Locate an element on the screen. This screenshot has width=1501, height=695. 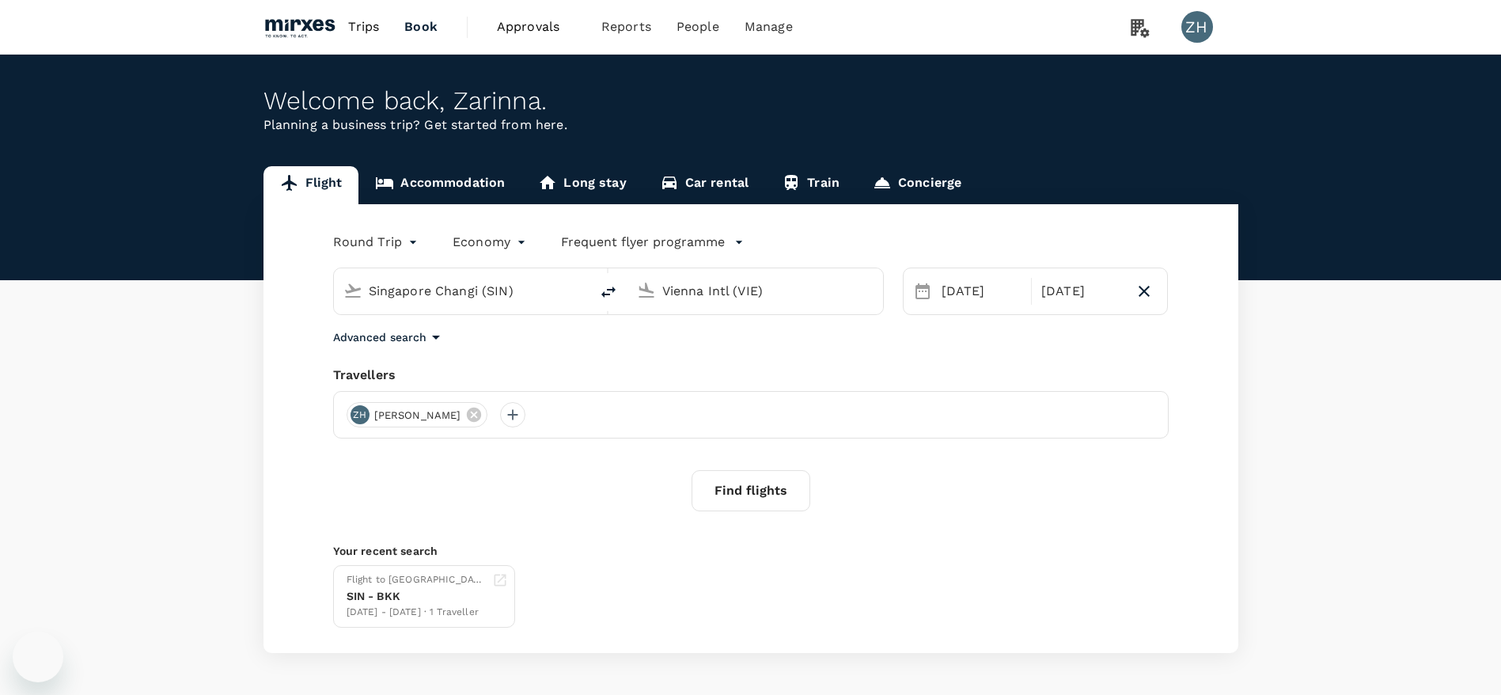
a: Flight is located at coordinates (311, 185).